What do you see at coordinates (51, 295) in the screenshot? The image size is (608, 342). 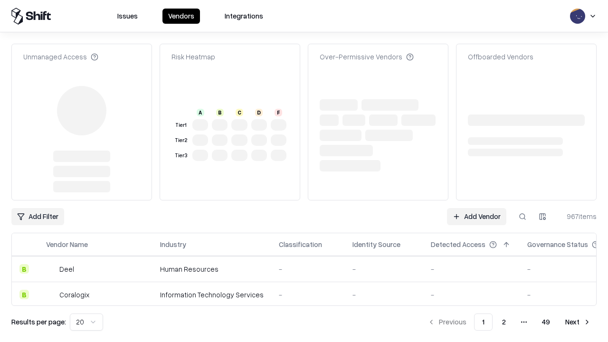 I see `img: Coralogix` at bounding box center [51, 295].